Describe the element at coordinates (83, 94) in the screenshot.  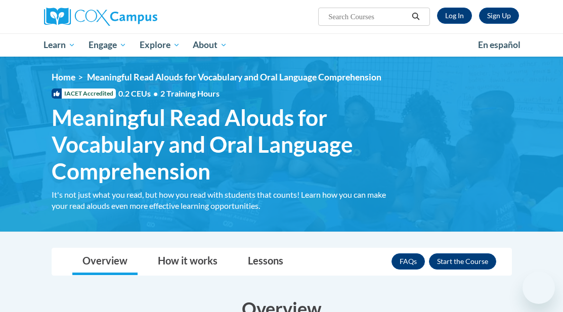
I see `span: IACET Accredited` at that location.